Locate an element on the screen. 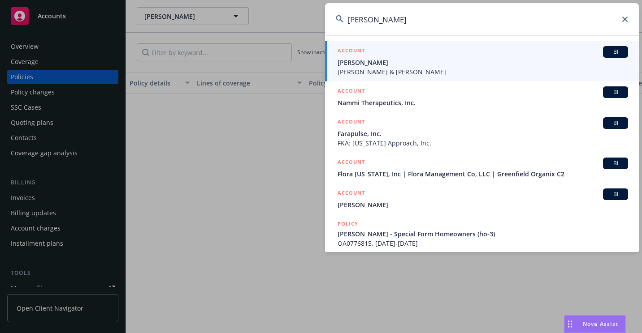  h5: POLICY is located at coordinates (348, 224).